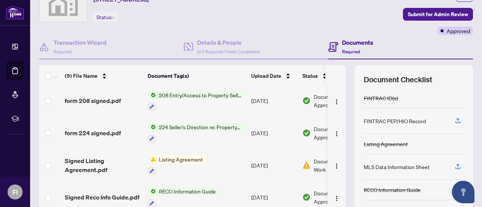  What do you see at coordinates (200, 95) in the screenshot?
I see `span: 208 Entry/Access to Property Seller Acknowledgement` at bounding box center [200, 95].